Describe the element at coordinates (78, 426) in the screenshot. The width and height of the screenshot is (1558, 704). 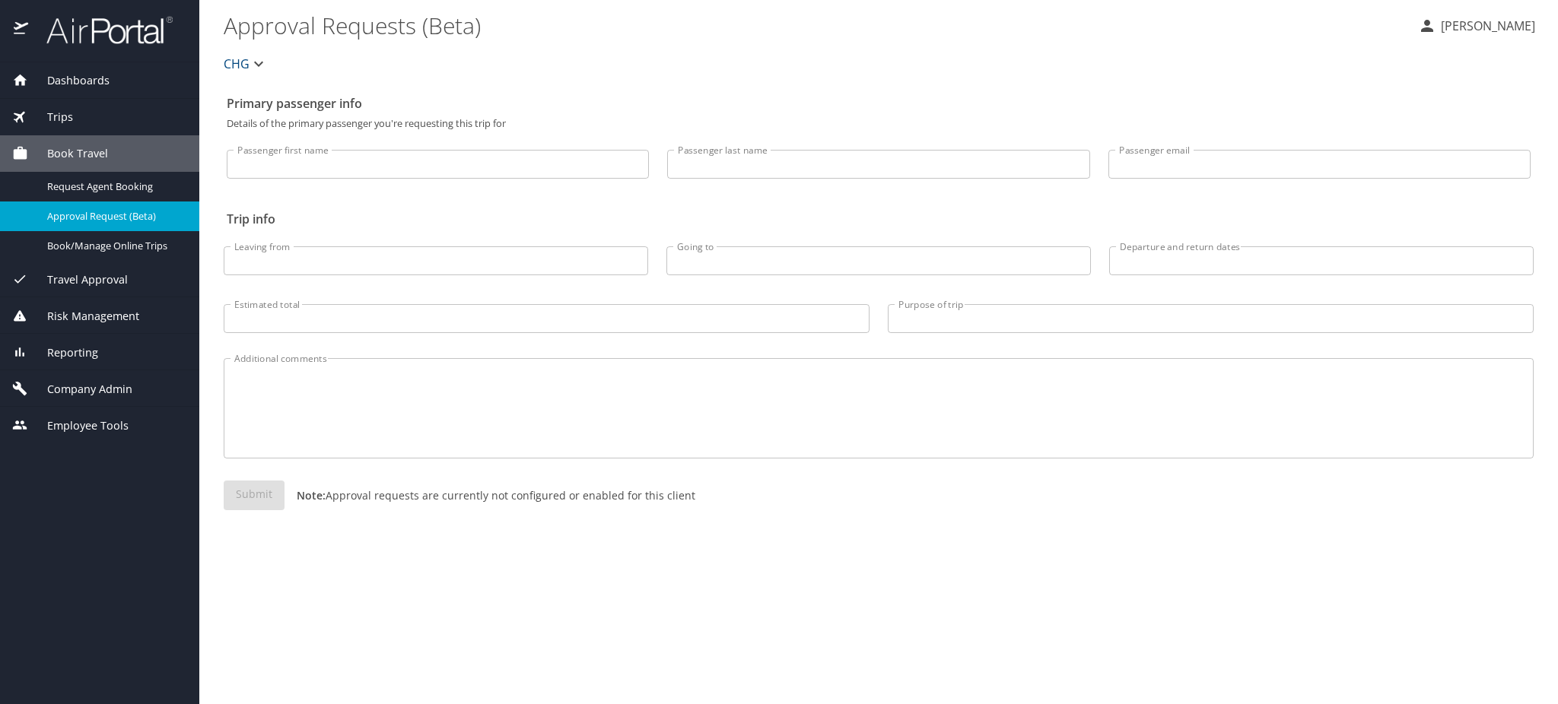
I see `span: Employee Tools` at that location.